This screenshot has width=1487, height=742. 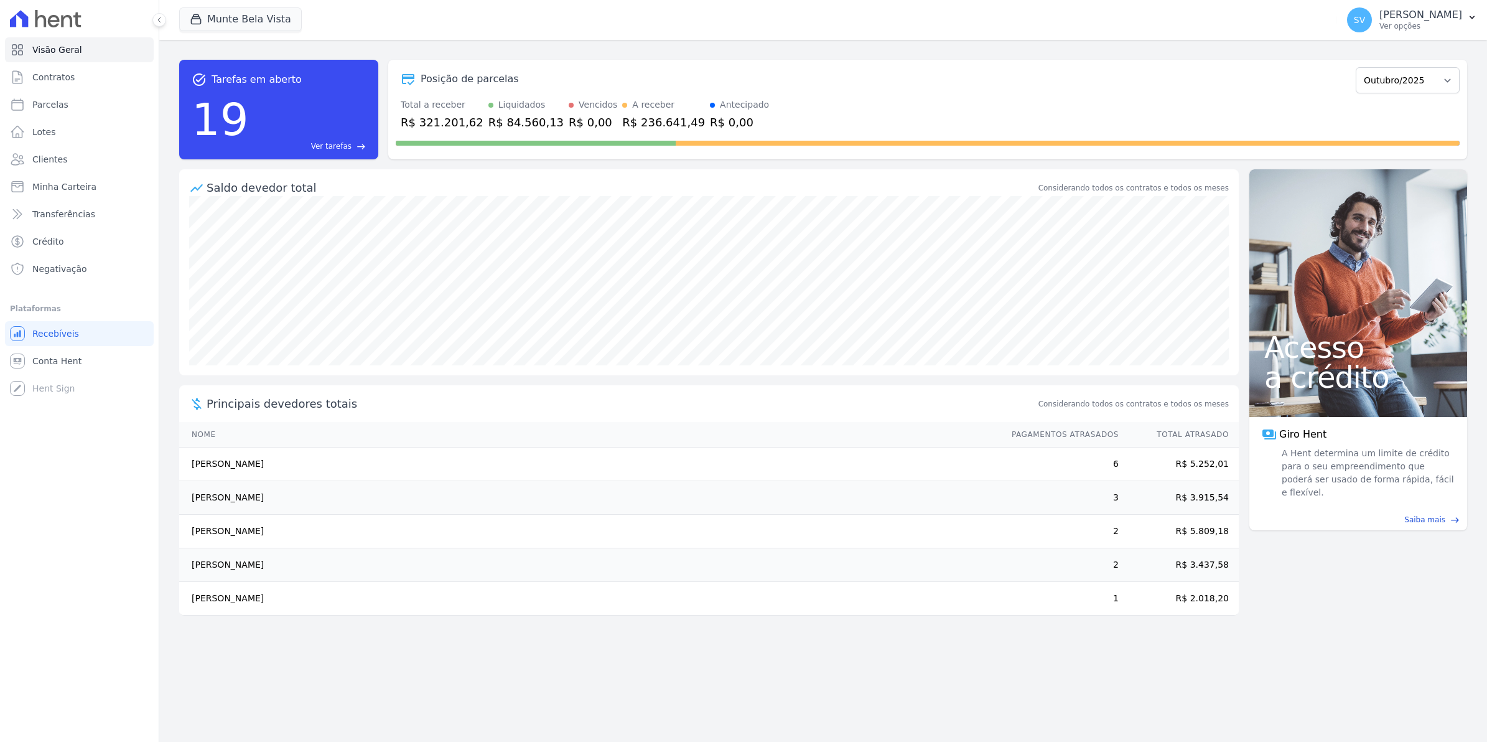 What do you see at coordinates (79, 214) in the screenshot?
I see `a: Transferências` at bounding box center [79, 214].